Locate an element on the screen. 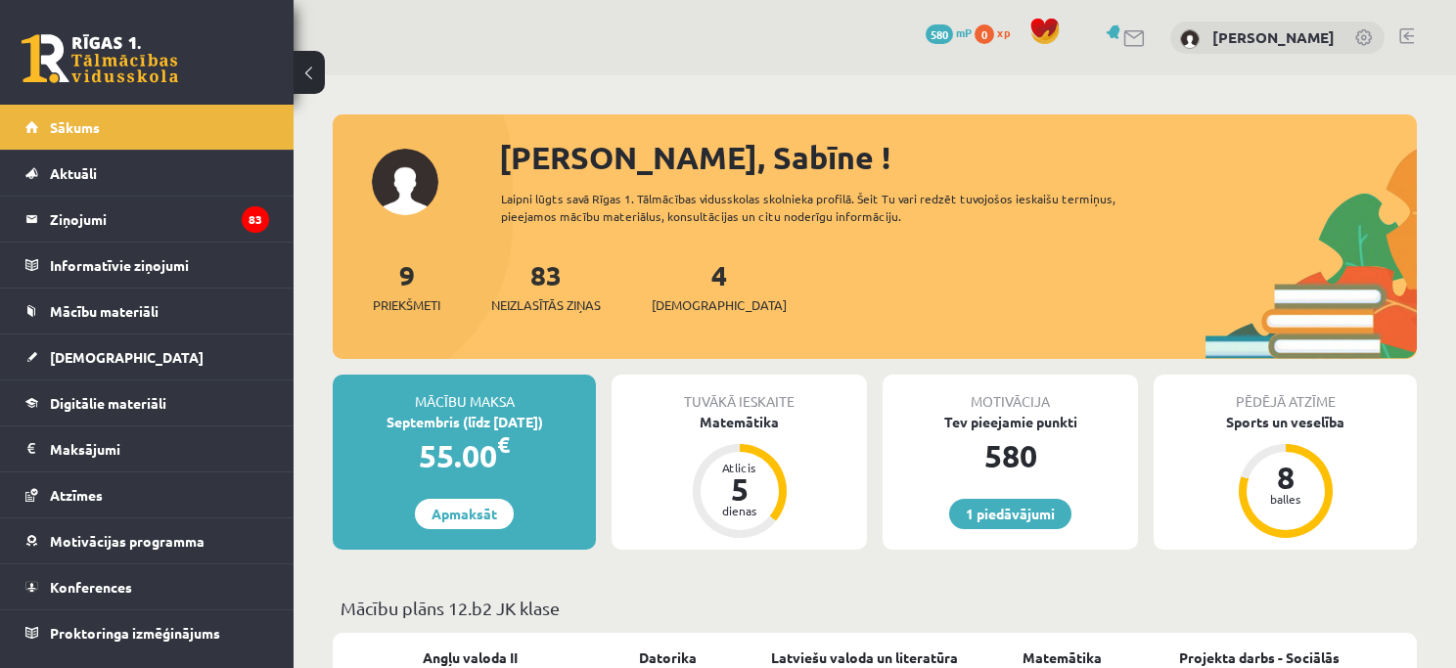 This screenshot has width=1456, height=668. a: 0 xp is located at coordinates (997, 32).